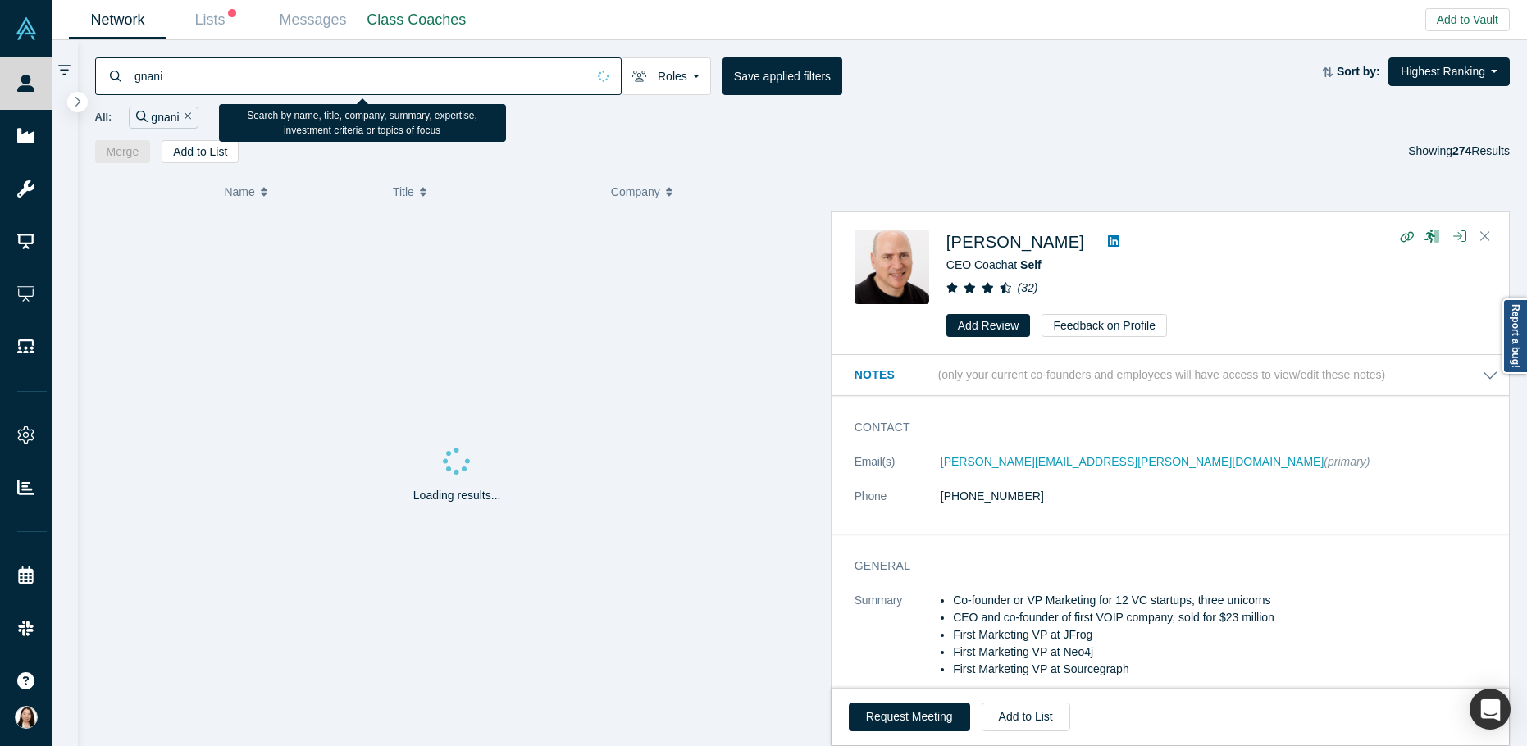 The image size is (1527, 746). Describe the element at coordinates (359, 75) in the screenshot. I see `input: Search by name, title, company, summary, expertise, investment criteria or topics of focus` at that location.